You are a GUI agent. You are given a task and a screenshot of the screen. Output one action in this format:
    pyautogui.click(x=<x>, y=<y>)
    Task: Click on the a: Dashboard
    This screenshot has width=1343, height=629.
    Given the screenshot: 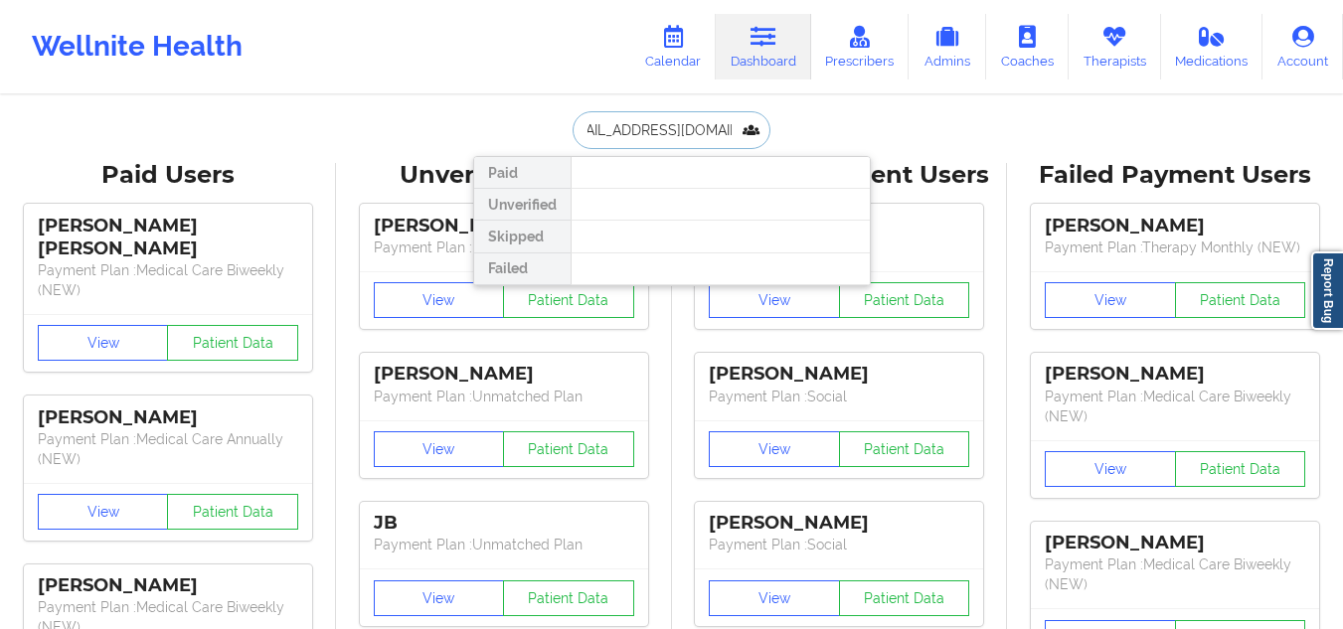 What is the action you would take?
    pyautogui.click(x=764, y=47)
    